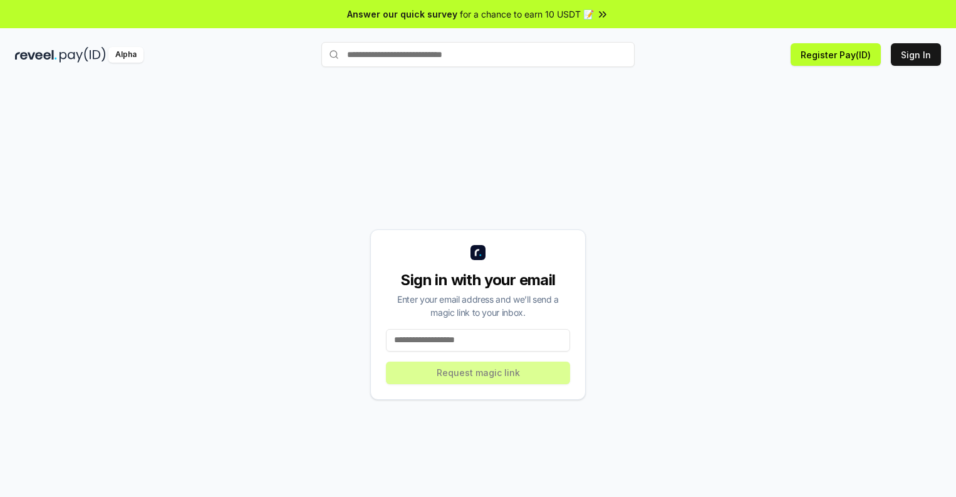 Image resolution: width=956 pixels, height=497 pixels. I want to click on div: Alpha, so click(126, 55).